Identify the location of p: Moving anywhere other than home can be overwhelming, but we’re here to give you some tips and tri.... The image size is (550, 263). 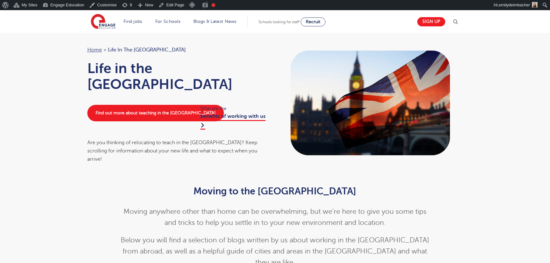
(275, 217).